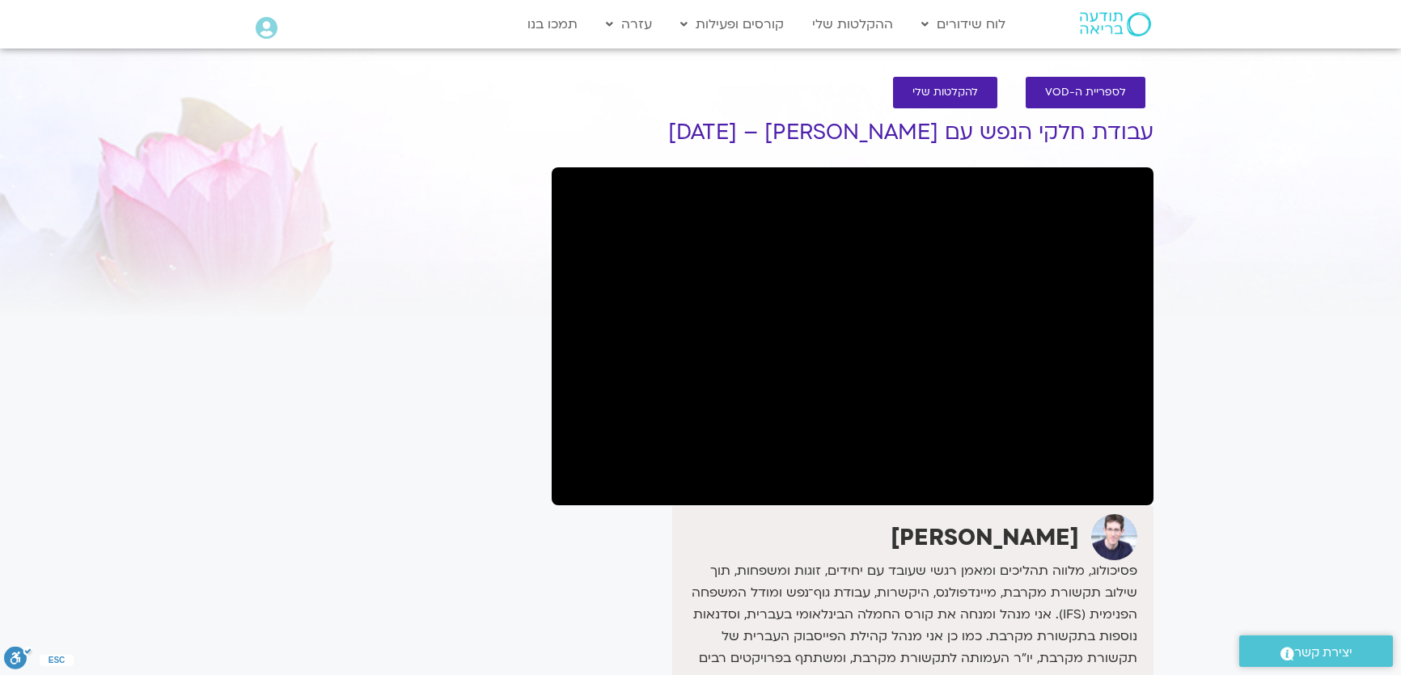 This screenshot has width=1401, height=675. I want to click on a: קורסים ופעילות, so click(732, 24).